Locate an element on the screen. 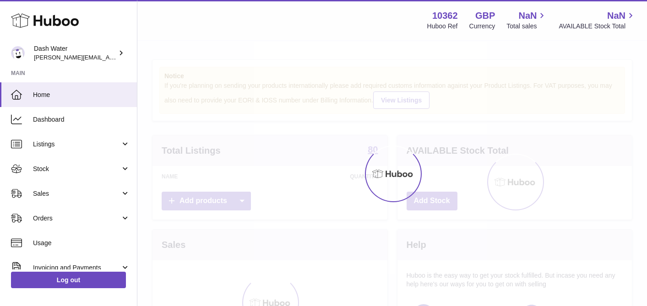  span: Invoicing and Payments is located at coordinates (76, 268).